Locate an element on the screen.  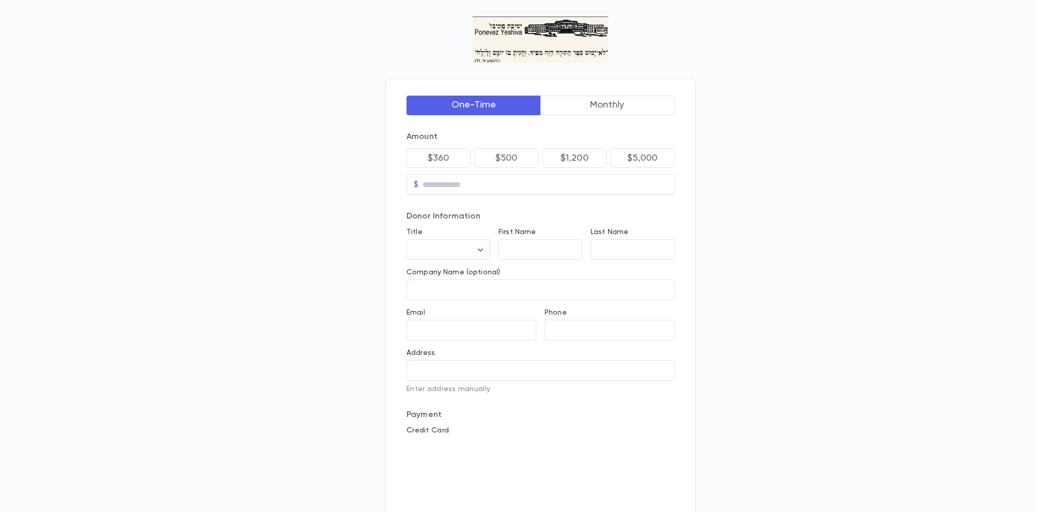
button: $360 is located at coordinates (438, 158).